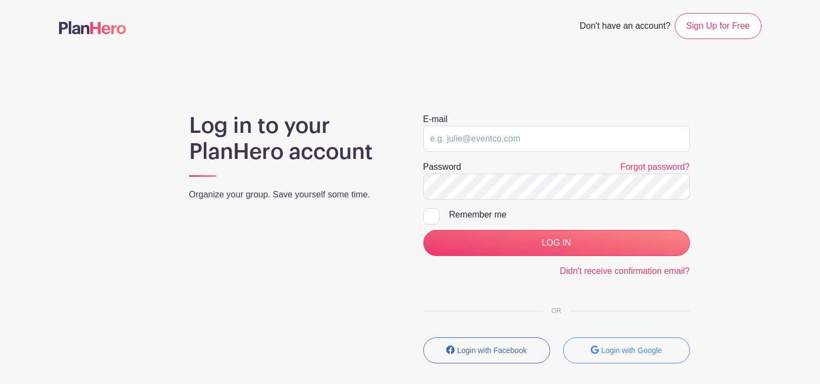 The image size is (820, 384). What do you see at coordinates (570, 215) in the screenshot?
I see `div: Remember me` at bounding box center [570, 215].